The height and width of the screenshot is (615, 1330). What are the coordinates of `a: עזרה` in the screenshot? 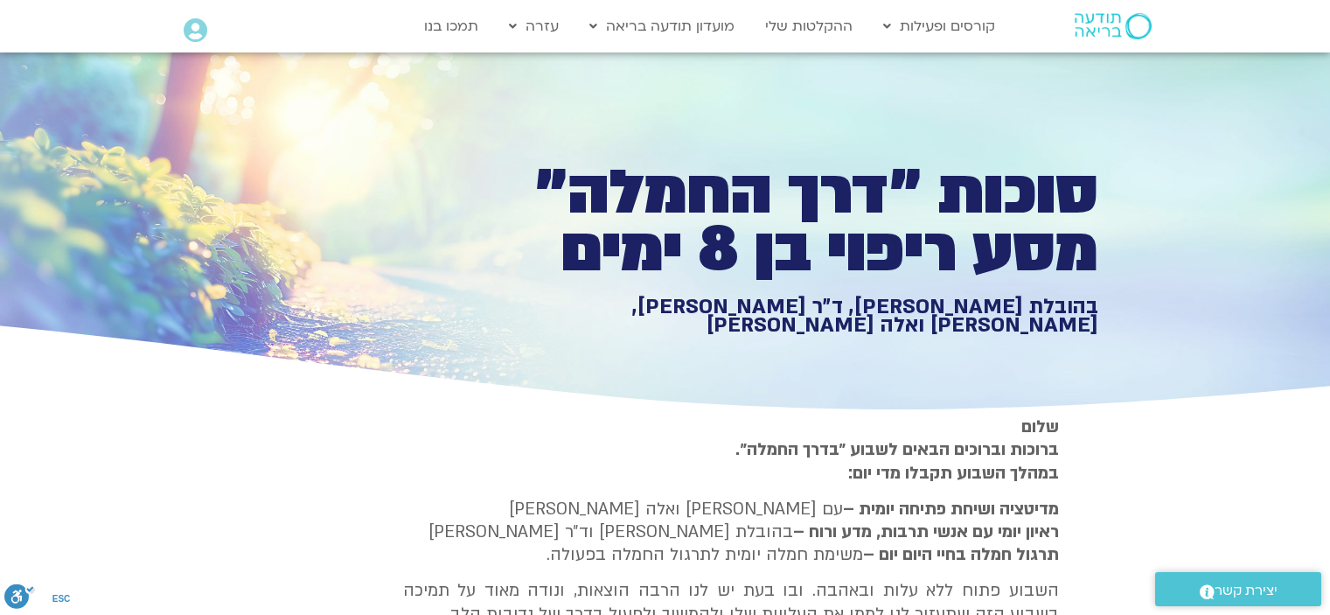 It's located at (533, 26).